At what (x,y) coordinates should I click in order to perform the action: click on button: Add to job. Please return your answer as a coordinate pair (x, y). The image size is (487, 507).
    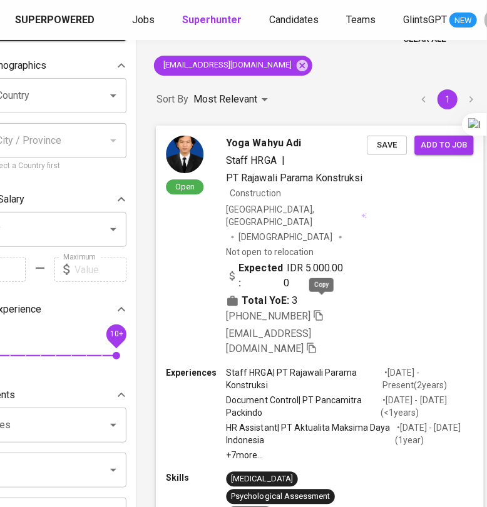
    Looking at the image, I should click on (444, 145).